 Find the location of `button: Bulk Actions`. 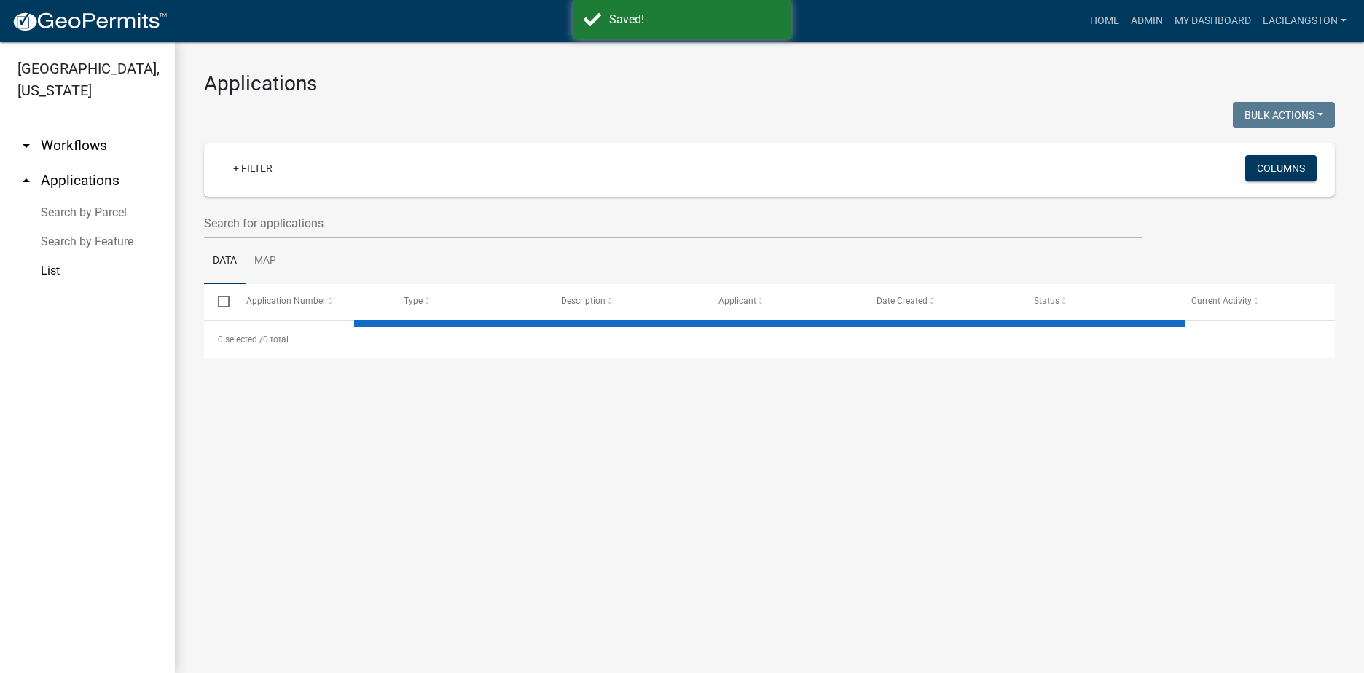

button: Bulk Actions is located at coordinates (1284, 115).